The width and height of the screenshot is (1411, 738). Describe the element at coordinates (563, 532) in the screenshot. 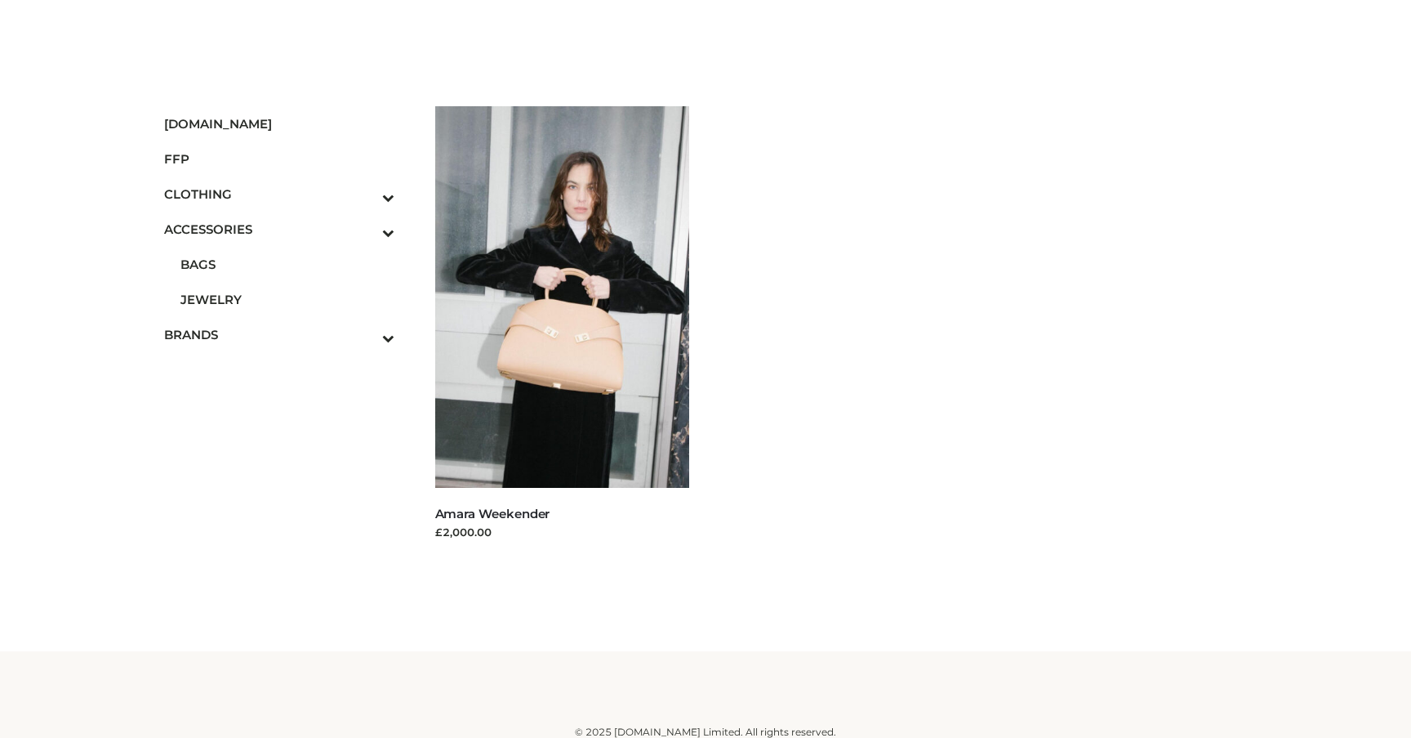

I see `div: £2,000.00` at that location.